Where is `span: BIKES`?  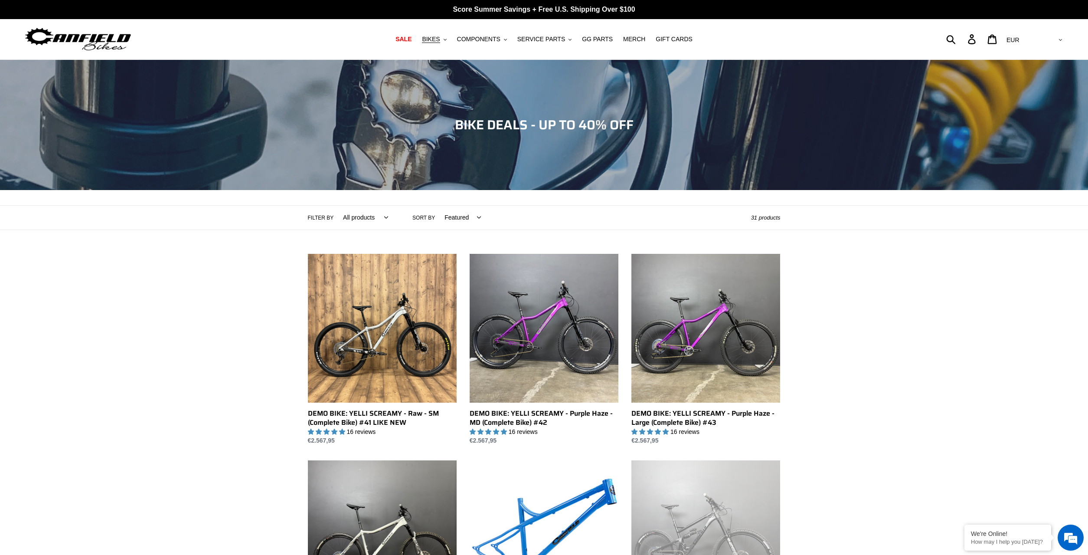 span: BIKES is located at coordinates (431, 39).